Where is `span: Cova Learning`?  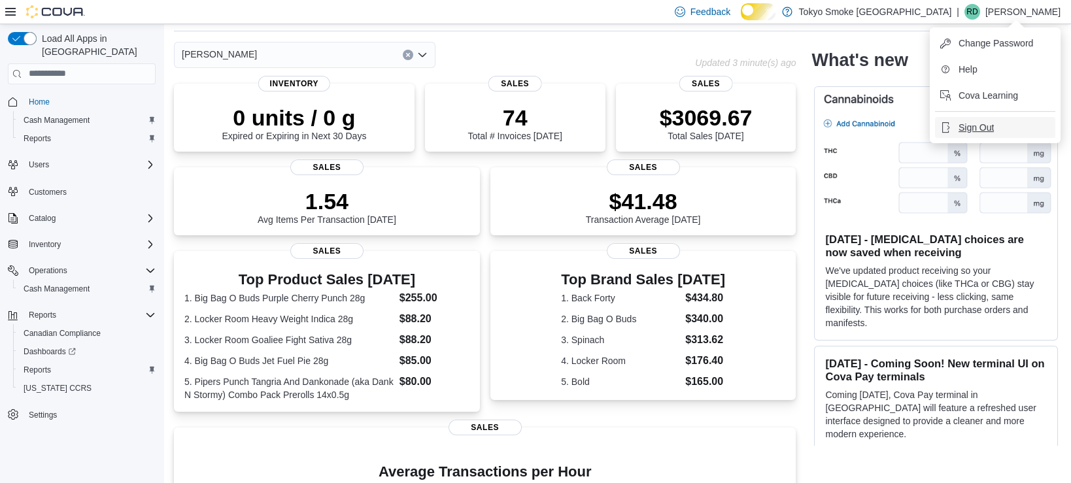 span: Cova Learning is located at coordinates (988, 95).